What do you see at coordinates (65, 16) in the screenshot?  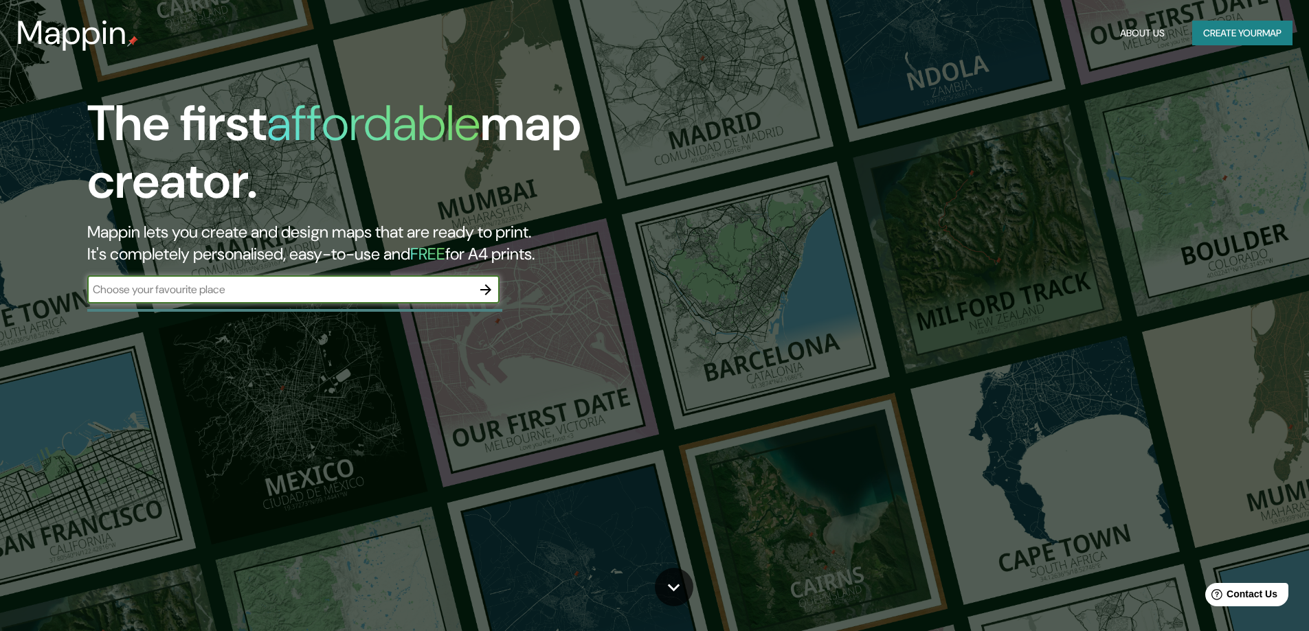 I see `span: Contact Us` at bounding box center [65, 16].